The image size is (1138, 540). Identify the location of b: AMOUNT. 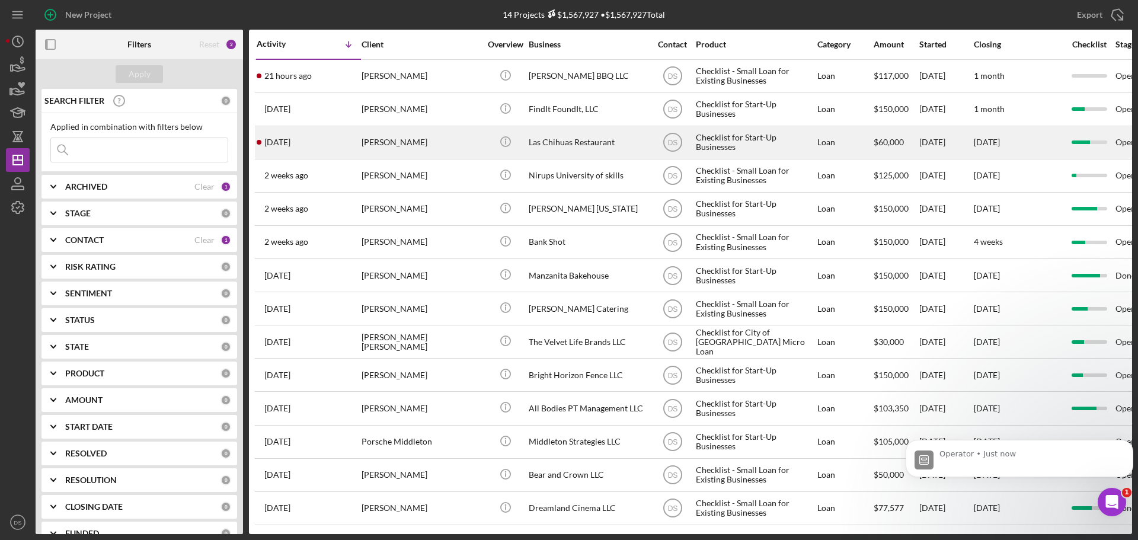
(84, 400).